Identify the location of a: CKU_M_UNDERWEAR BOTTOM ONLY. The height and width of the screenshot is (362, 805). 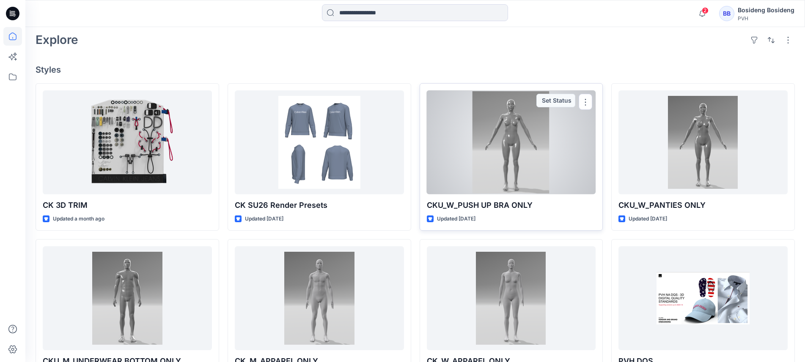
(127, 298).